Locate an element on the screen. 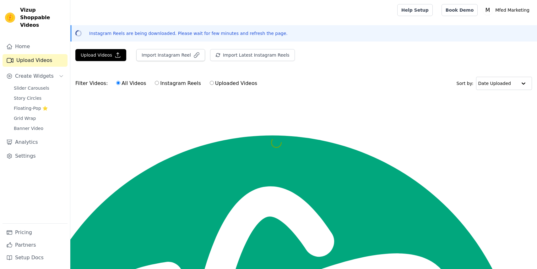 The image size is (537, 269). a: Floating-Pop ⭐ is located at coordinates (39, 108).